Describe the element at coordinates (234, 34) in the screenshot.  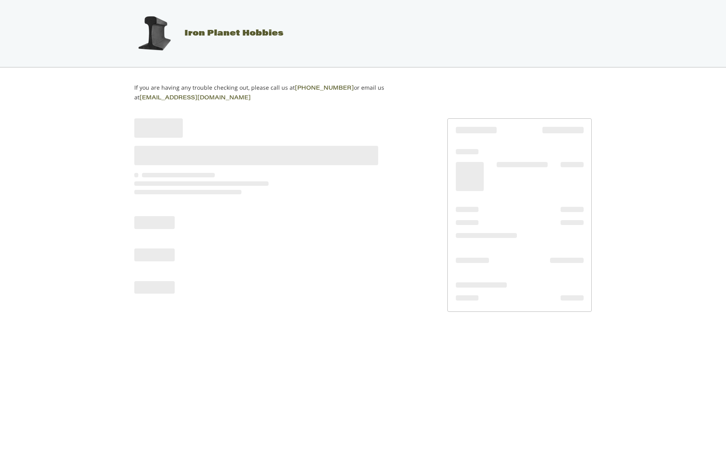
I see `span: Iron Planet Hobbies` at that location.